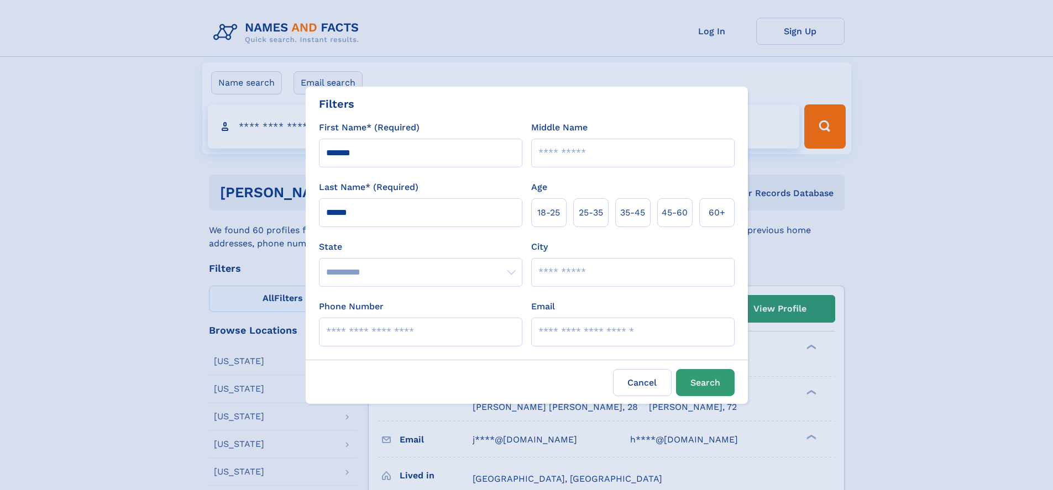  I want to click on span: 60+, so click(717, 213).